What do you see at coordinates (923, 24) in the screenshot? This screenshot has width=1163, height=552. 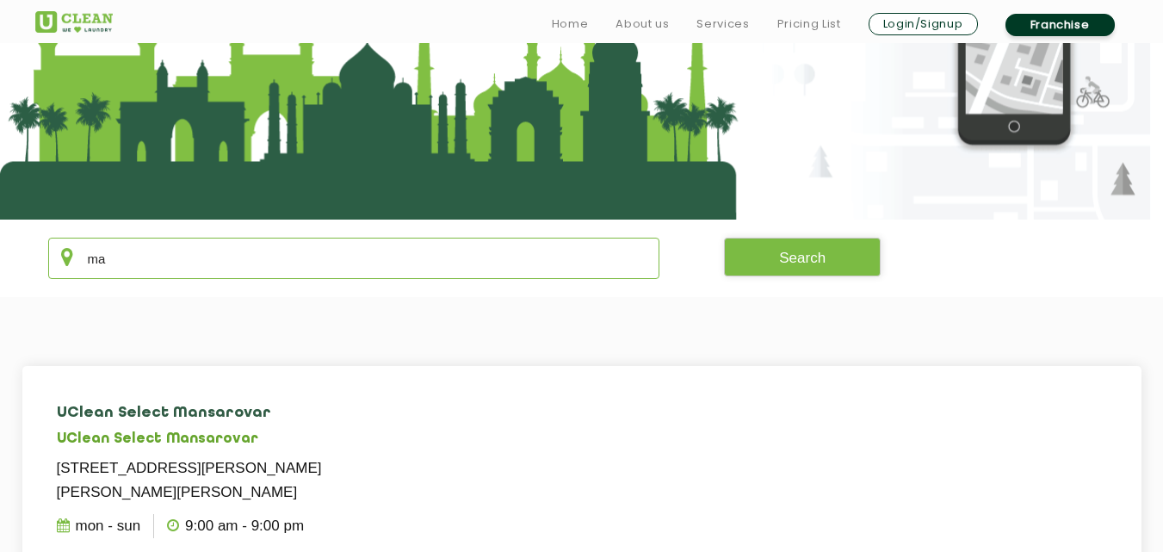 I see `a: Login/Signup` at bounding box center [923, 24].